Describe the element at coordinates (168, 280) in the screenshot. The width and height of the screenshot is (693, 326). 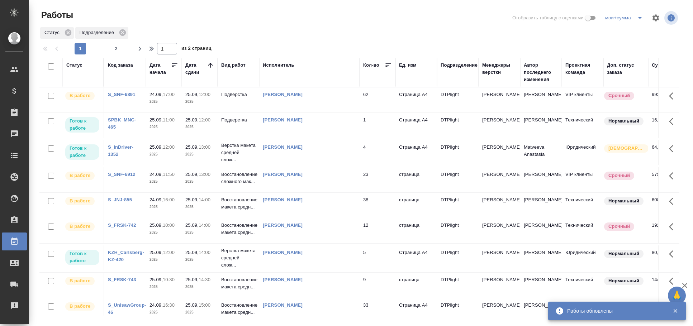
I see `p: 10:30` at that location.